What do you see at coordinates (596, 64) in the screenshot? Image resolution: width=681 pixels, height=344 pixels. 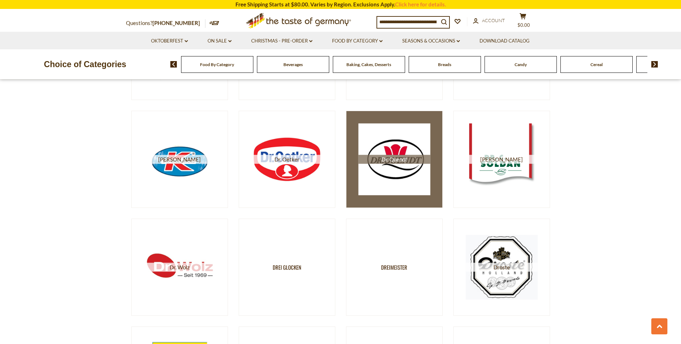 I see `span: Cereal` at bounding box center [596, 64].